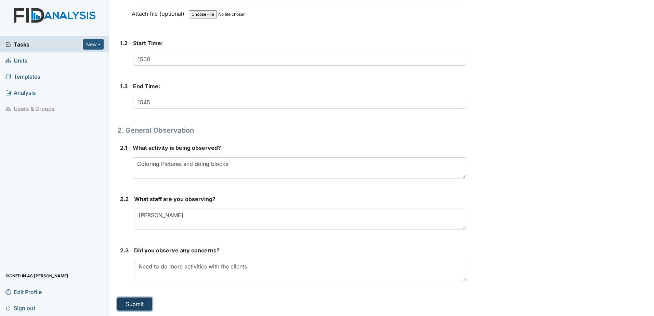 The image size is (654, 316). I want to click on span: Units, so click(16, 60).